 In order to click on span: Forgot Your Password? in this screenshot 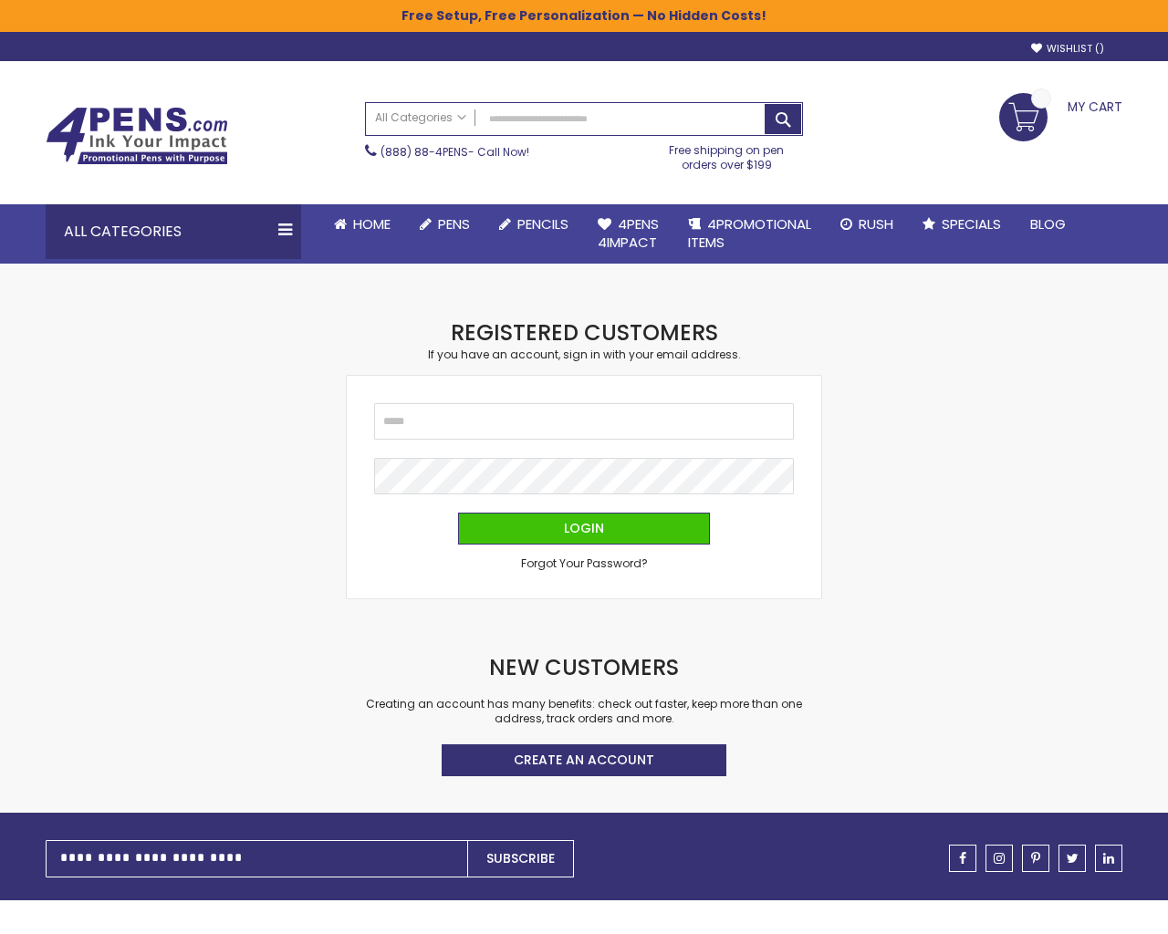, I will do `click(584, 563)`.